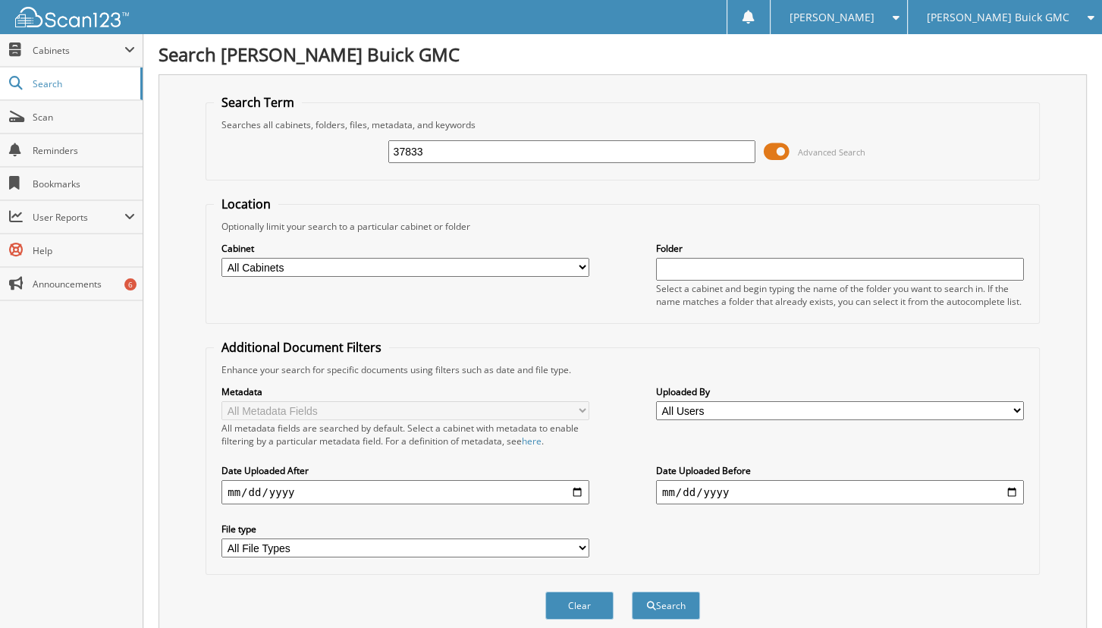  What do you see at coordinates (83, 83) in the screenshot?
I see `span: Search` at bounding box center [83, 83].